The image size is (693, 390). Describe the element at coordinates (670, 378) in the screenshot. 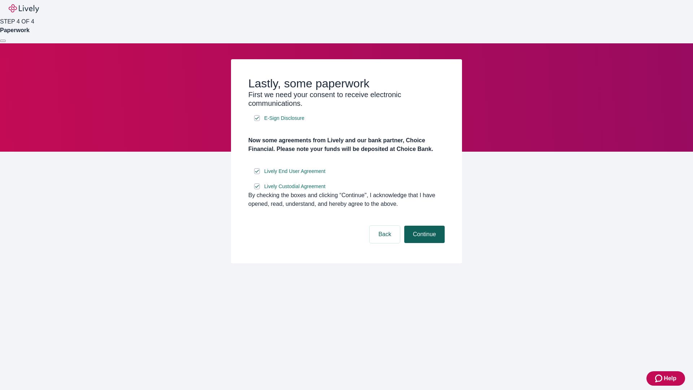

I see `span: Help` at that location.